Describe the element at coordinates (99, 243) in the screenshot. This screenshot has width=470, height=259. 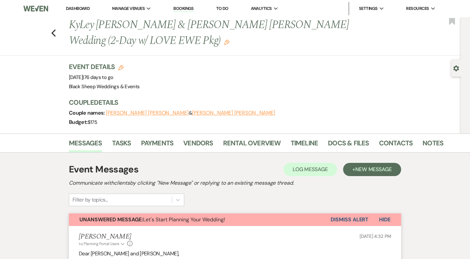
I see `span: to: Planning Portal Users` at that location.